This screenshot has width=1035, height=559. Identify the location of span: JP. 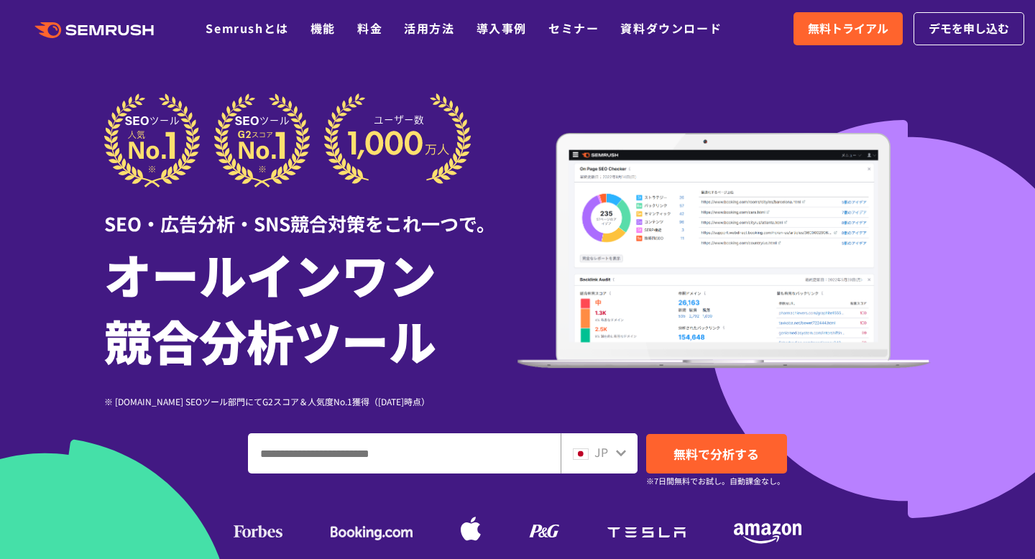
(601, 452).